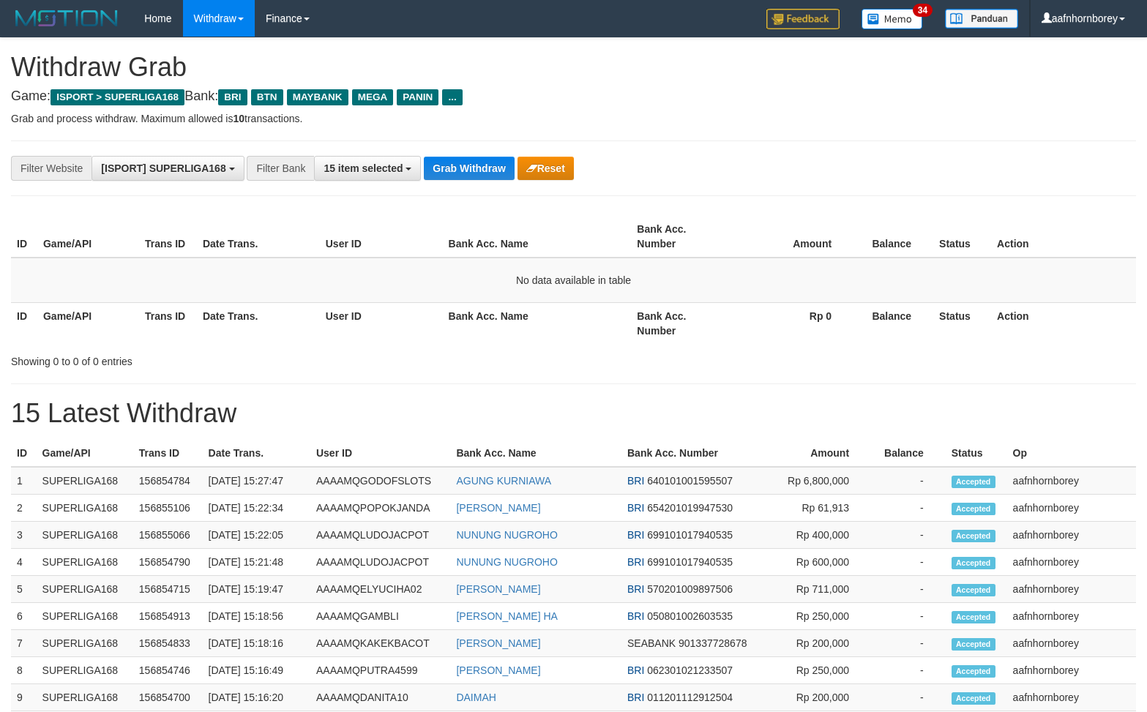 The height and width of the screenshot is (712, 1147). Describe the element at coordinates (168, 644) in the screenshot. I see `td: 156854833` at that location.